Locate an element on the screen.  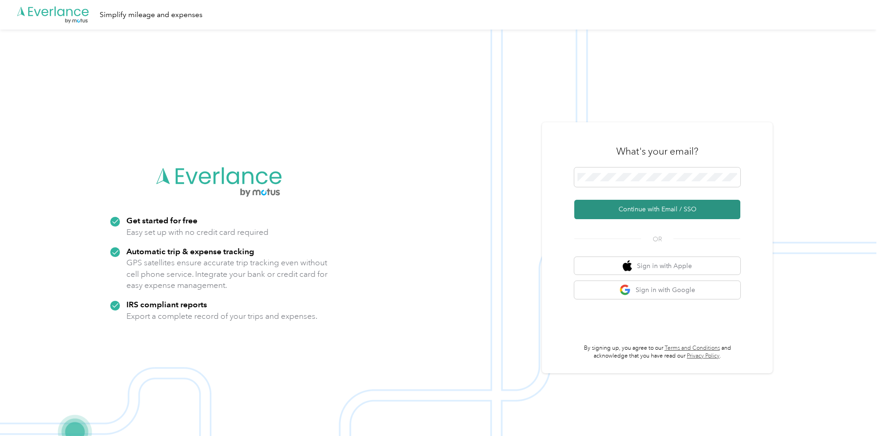
button: google logoSign in with Google is located at coordinates (657, 290).